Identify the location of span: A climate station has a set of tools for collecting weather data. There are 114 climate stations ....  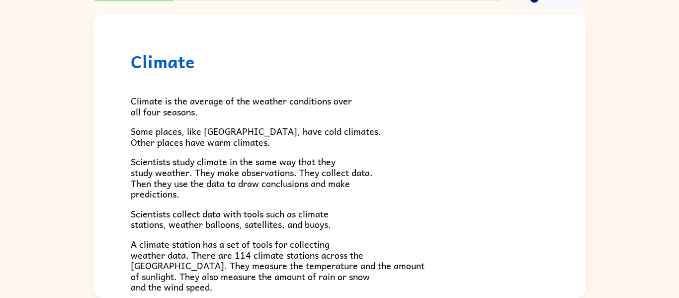
(277, 265).